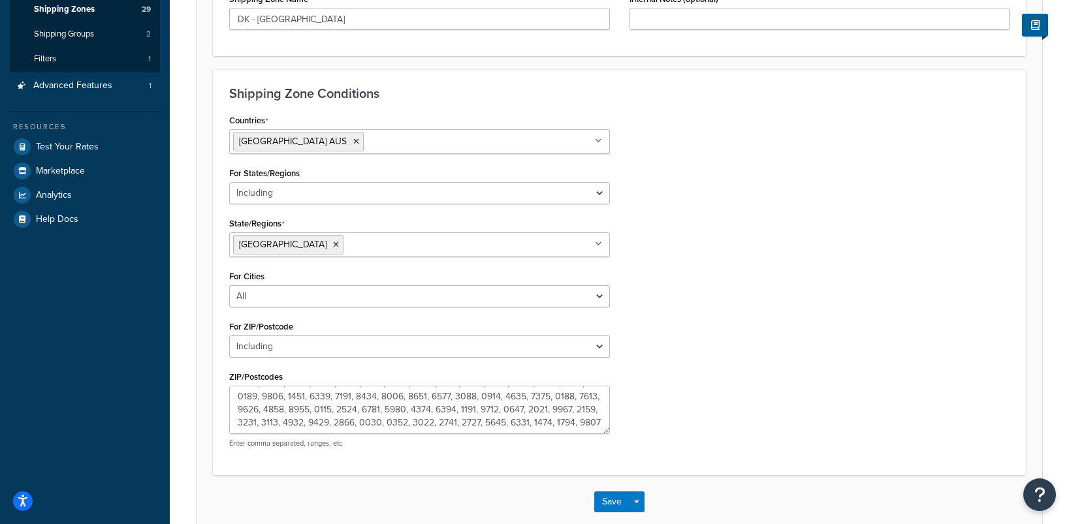 The width and height of the screenshot is (1069, 524). What do you see at coordinates (64, 9) in the screenshot?
I see `span: Shipping Zones` at bounding box center [64, 9].